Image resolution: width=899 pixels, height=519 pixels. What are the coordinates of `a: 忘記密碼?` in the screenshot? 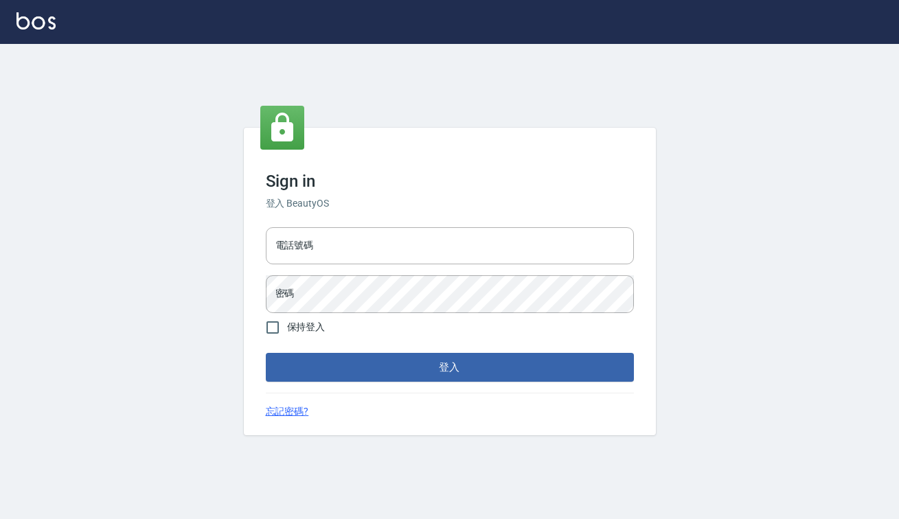 It's located at (287, 411).